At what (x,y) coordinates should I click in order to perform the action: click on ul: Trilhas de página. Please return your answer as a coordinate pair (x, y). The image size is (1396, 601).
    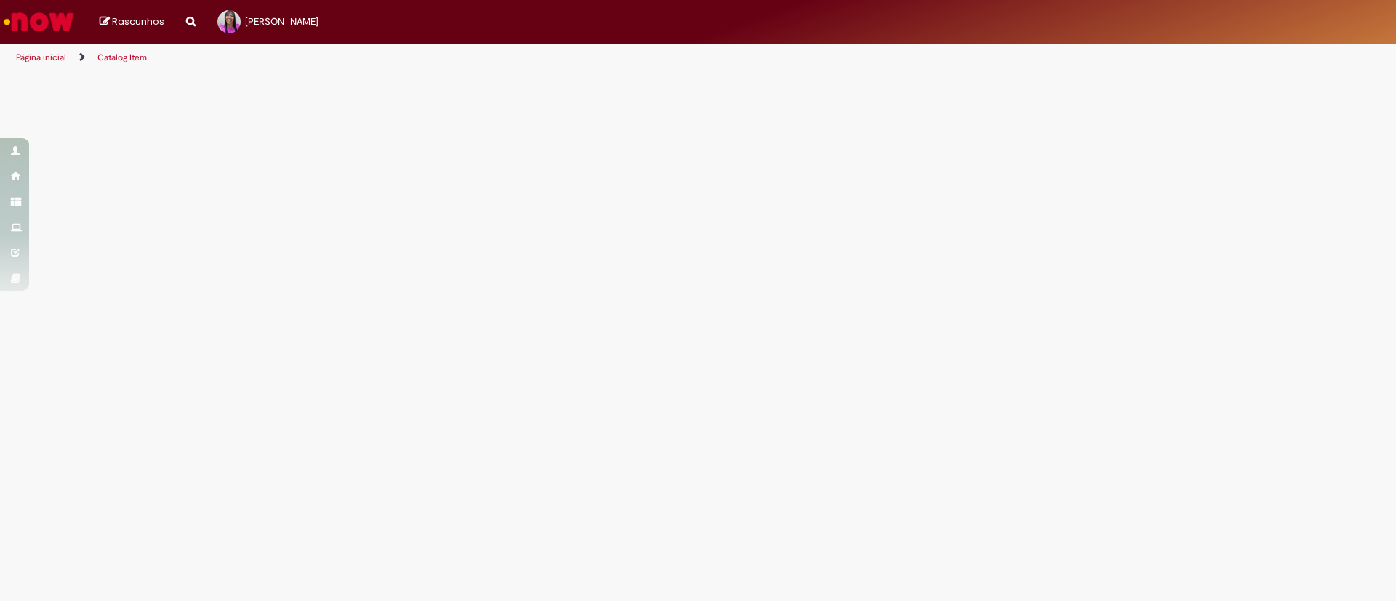
    Looking at the image, I should click on (465, 57).